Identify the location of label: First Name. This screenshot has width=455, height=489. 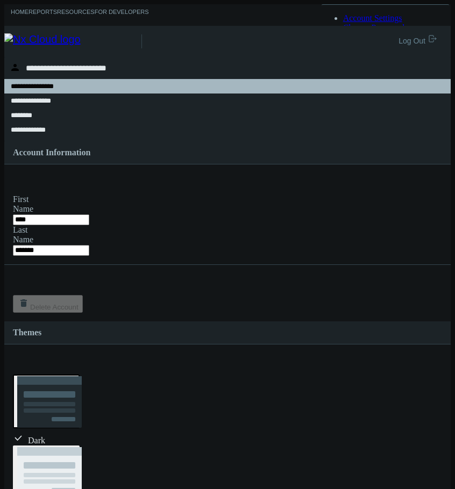
(23, 204).